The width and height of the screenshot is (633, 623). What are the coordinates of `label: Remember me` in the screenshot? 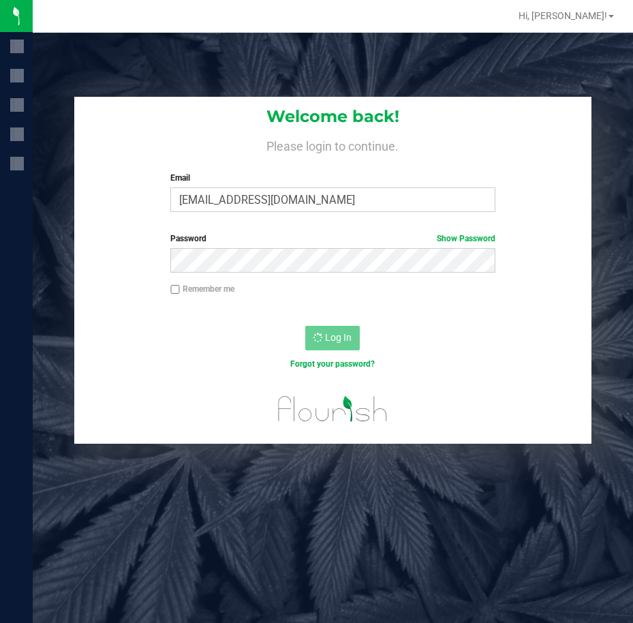 It's located at (202, 289).